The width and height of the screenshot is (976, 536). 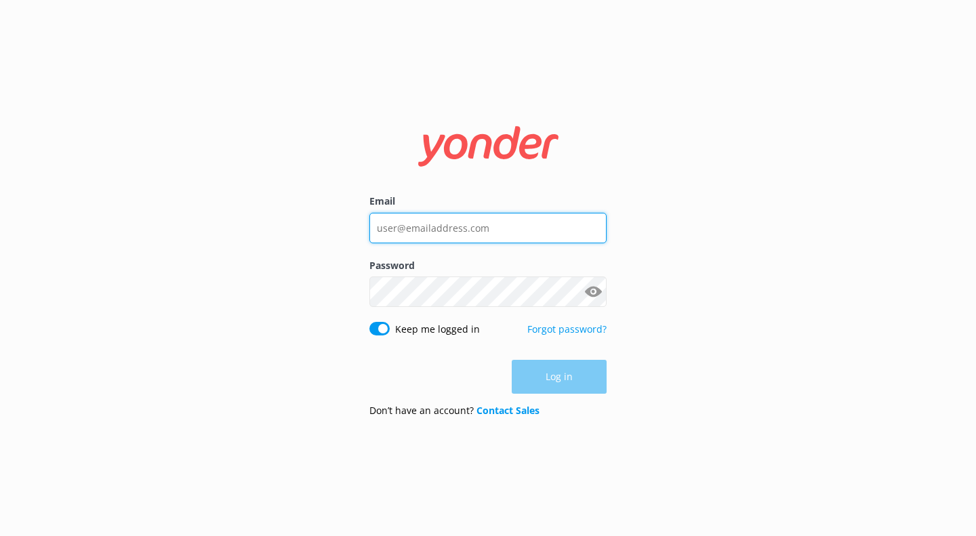 I want to click on p: Don’t have an account?, so click(x=454, y=411).